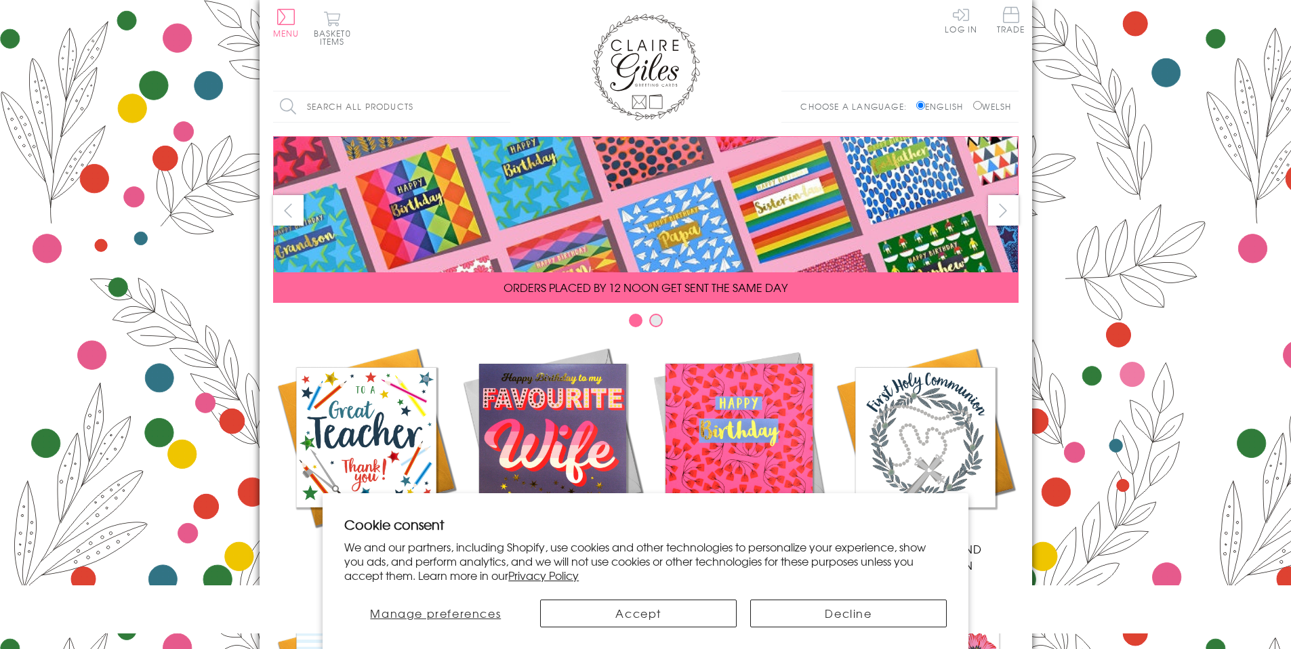  Describe the element at coordinates (656, 320) in the screenshot. I see `button: Carousel Page 2` at that location.